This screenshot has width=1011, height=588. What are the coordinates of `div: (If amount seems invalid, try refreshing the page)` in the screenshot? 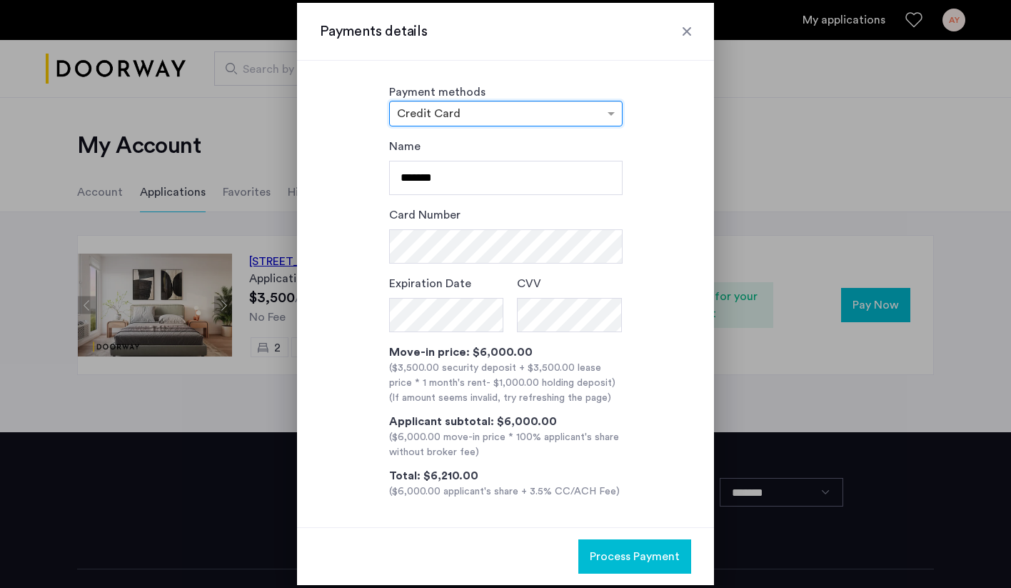 It's located at (505, 398).